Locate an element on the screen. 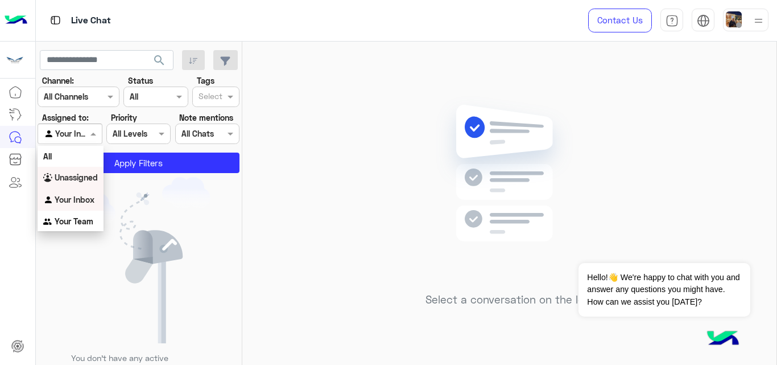  button: search is located at coordinates (159, 62).